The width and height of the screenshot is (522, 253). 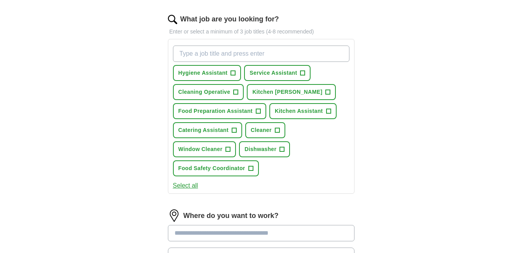 What do you see at coordinates (215, 111) in the screenshot?
I see `span: Food Preparation Assistant` at bounding box center [215, 111].